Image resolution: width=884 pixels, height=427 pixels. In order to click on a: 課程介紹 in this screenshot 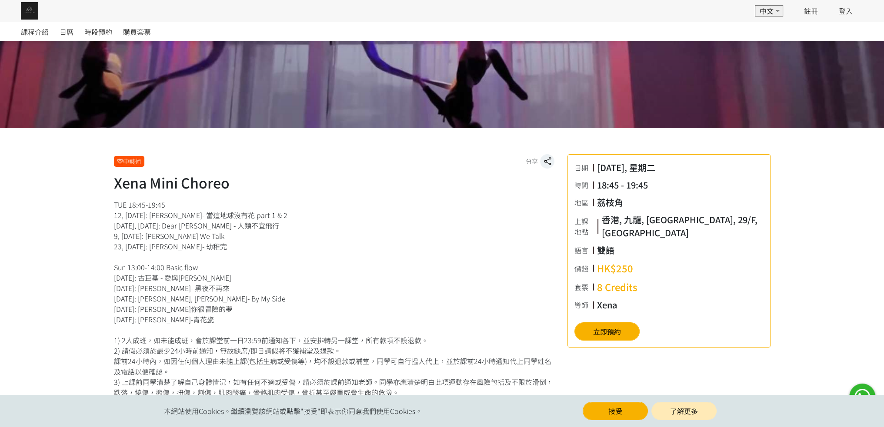, I will do `click(35, 32)`.